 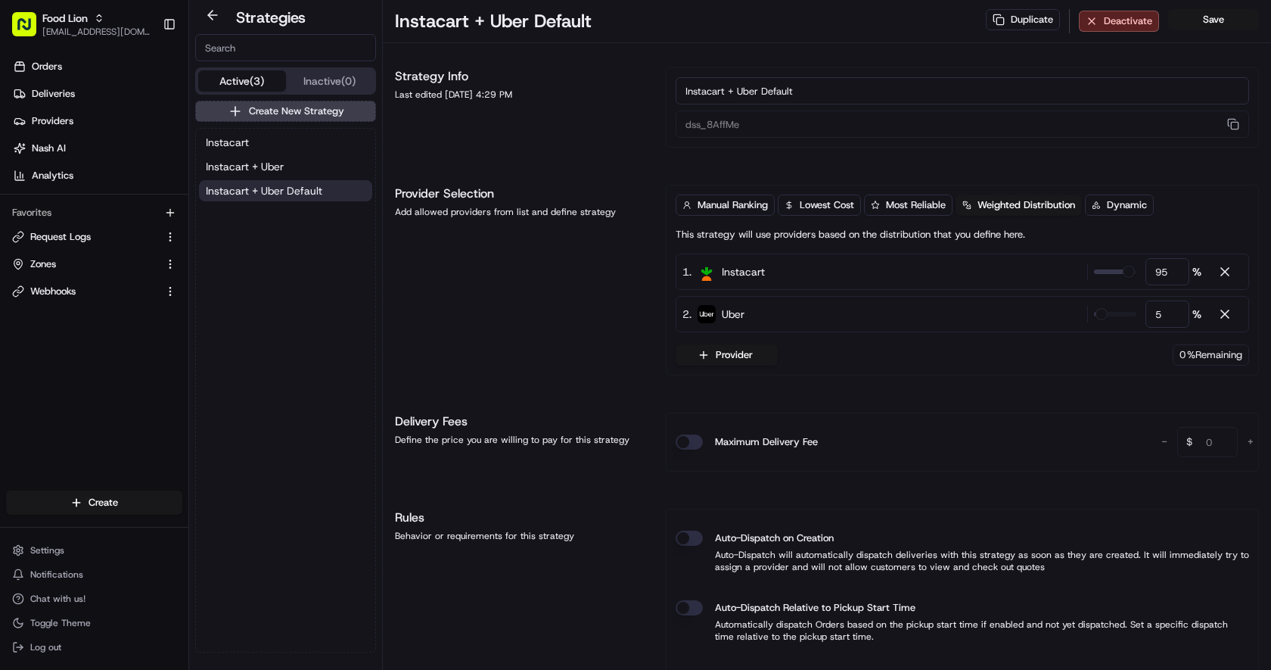 What do you see at coordinates (94, 291) in the screenshot?
I see `button: Webhooks` at bounding box center [94, 291].